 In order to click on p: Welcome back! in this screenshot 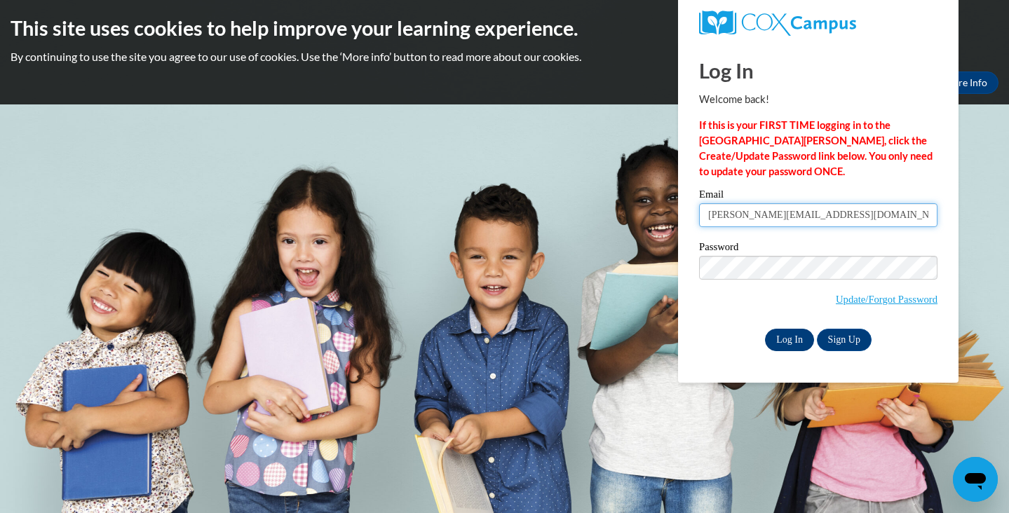, I will do `click(819, 100)`.